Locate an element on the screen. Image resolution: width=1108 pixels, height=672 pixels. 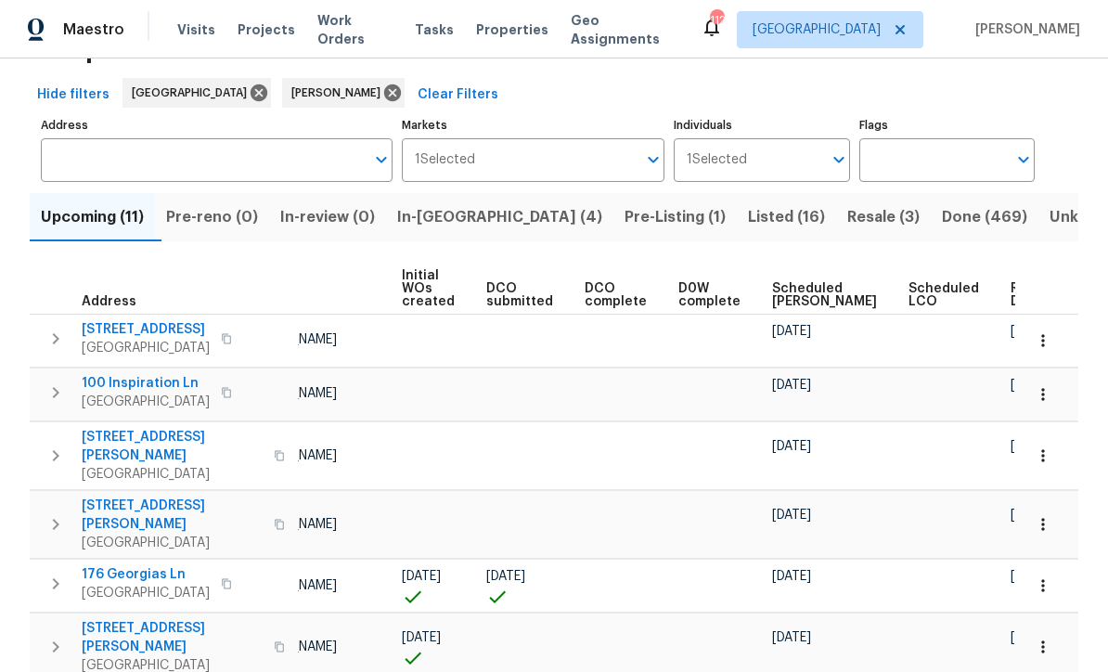
button: Hide filters is located at coordinates (73, 95).